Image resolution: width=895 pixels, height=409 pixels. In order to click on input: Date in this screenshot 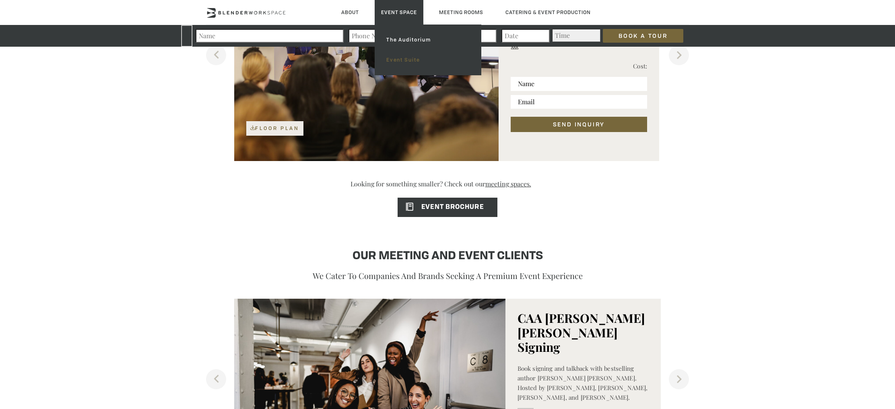, I will do `click(526, 36)`.